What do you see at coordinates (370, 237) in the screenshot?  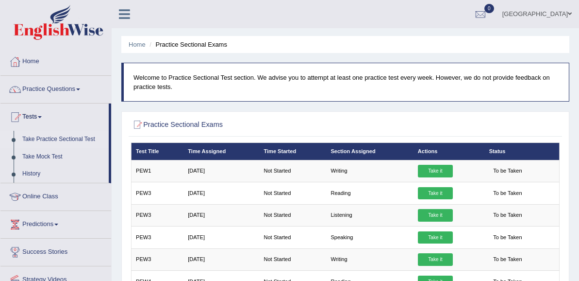 I see `td: Speaking` at bounding box center [370, 237].